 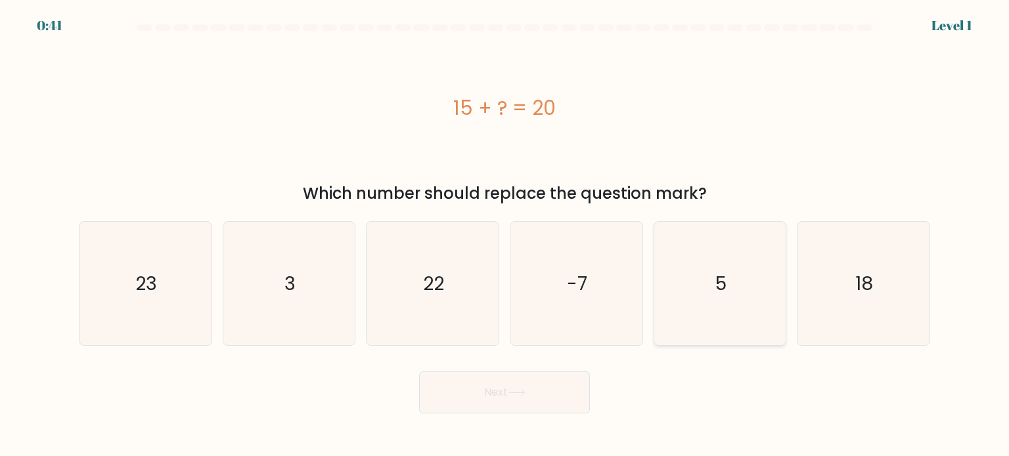 I want to click on text: 23, so click(x=146, y=283).